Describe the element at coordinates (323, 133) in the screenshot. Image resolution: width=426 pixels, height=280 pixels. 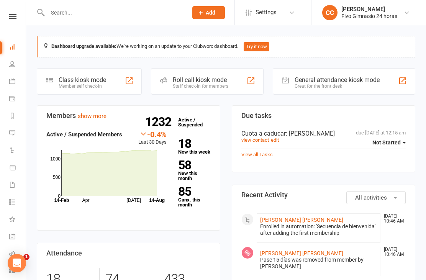
I see `div: Cuota a caducar` at that location.